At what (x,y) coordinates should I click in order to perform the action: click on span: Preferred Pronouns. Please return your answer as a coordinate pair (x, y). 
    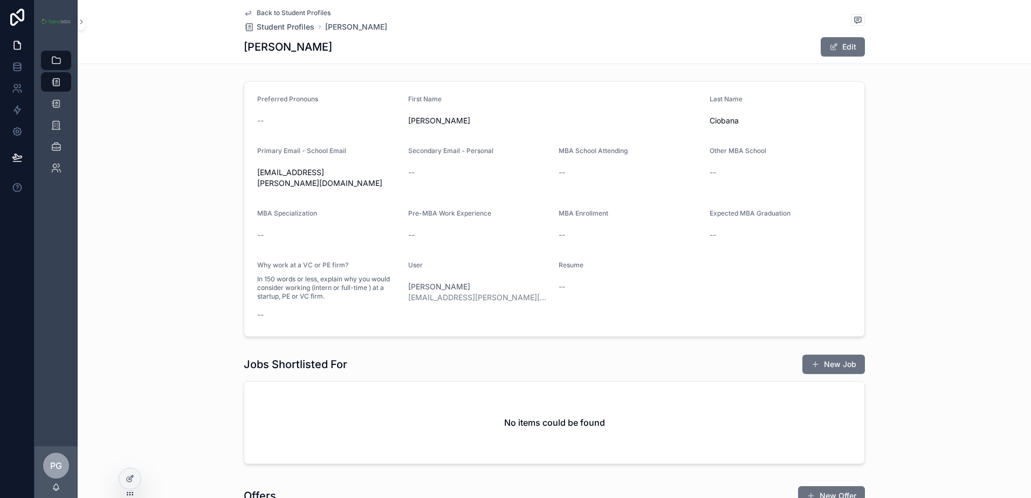
    Looking at the image, I should click on (287, 99).